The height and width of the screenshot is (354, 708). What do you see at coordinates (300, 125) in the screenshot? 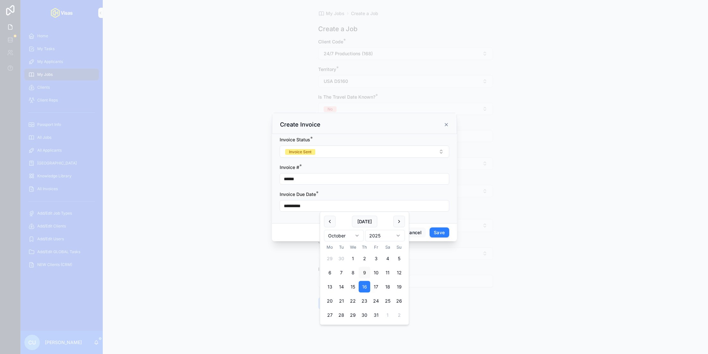
I see `h3: Create Invoice` at bounding box center [300, 125].